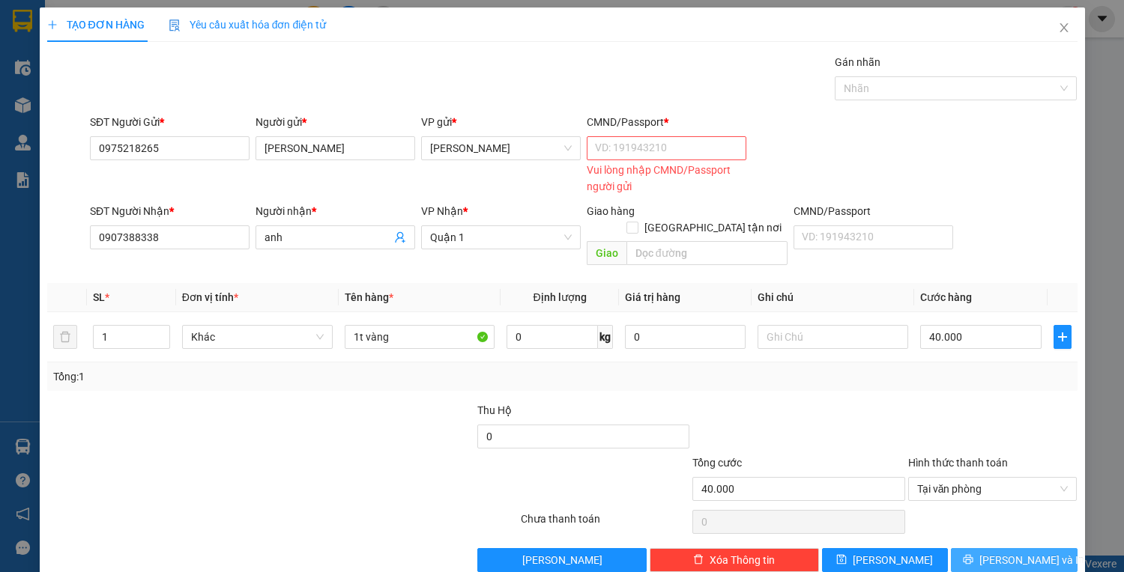  I want to click on span: SL, so click(99, 297).